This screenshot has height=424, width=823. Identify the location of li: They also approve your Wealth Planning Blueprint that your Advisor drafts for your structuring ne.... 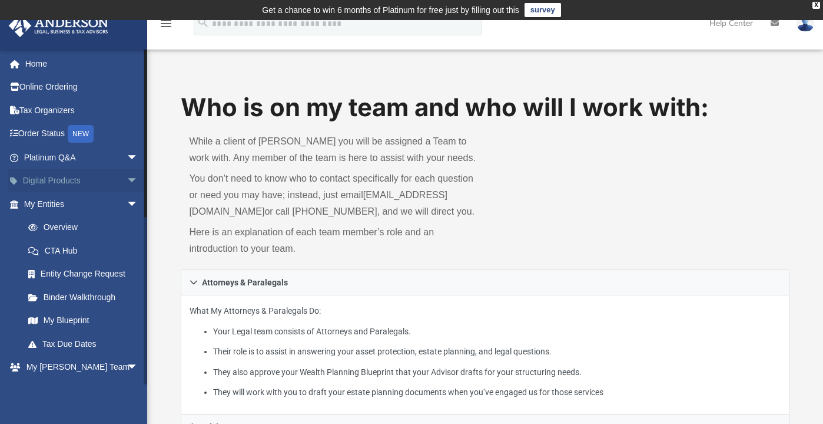
(497, 372).